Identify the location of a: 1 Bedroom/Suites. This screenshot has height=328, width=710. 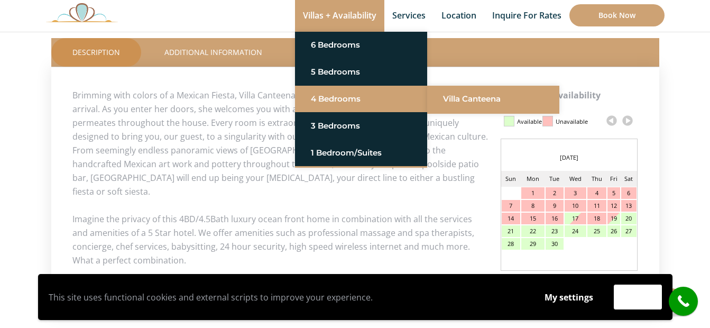
(361, 153).